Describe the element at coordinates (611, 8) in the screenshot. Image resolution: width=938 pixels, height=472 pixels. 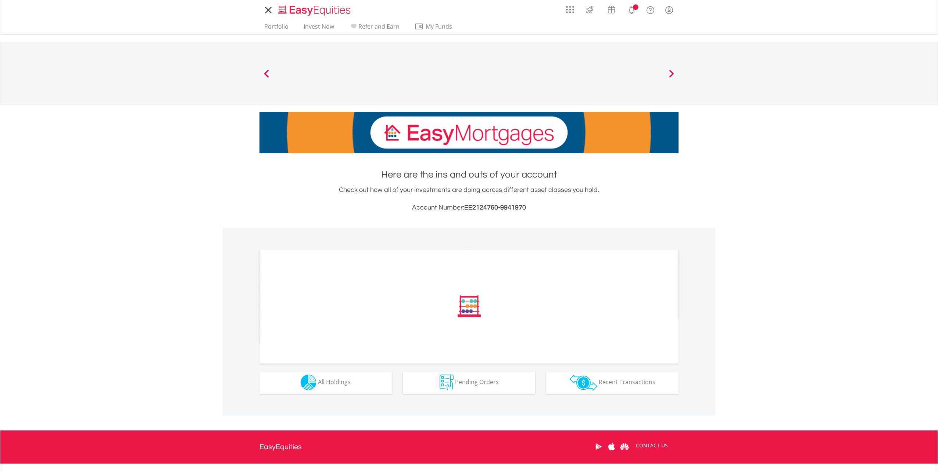
I see `a: Vouchers` at that location.